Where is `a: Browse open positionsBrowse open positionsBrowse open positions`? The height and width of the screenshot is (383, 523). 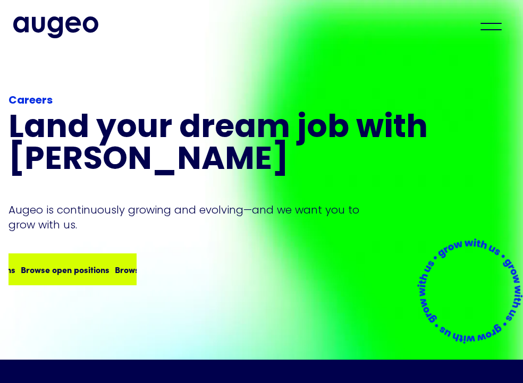
a: Browse open positionsBrowse open positionsBrowse open positions is located at coordinates (72, 269).